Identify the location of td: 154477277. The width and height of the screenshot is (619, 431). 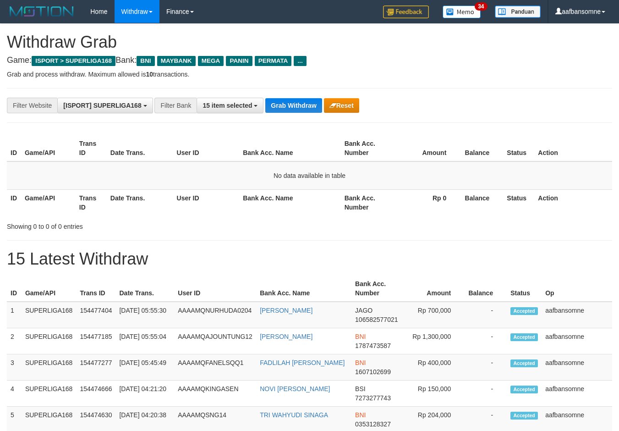
(96, 367).